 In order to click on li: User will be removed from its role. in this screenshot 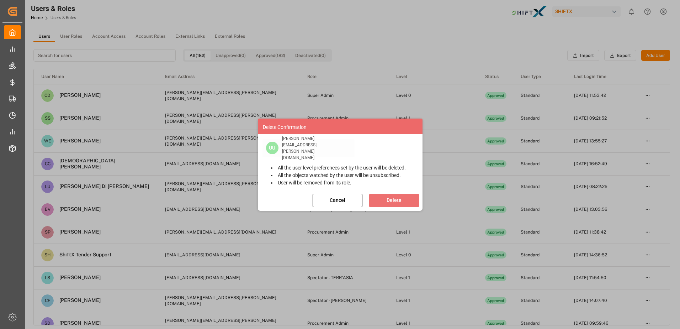, I will do `click(342, 183)`.